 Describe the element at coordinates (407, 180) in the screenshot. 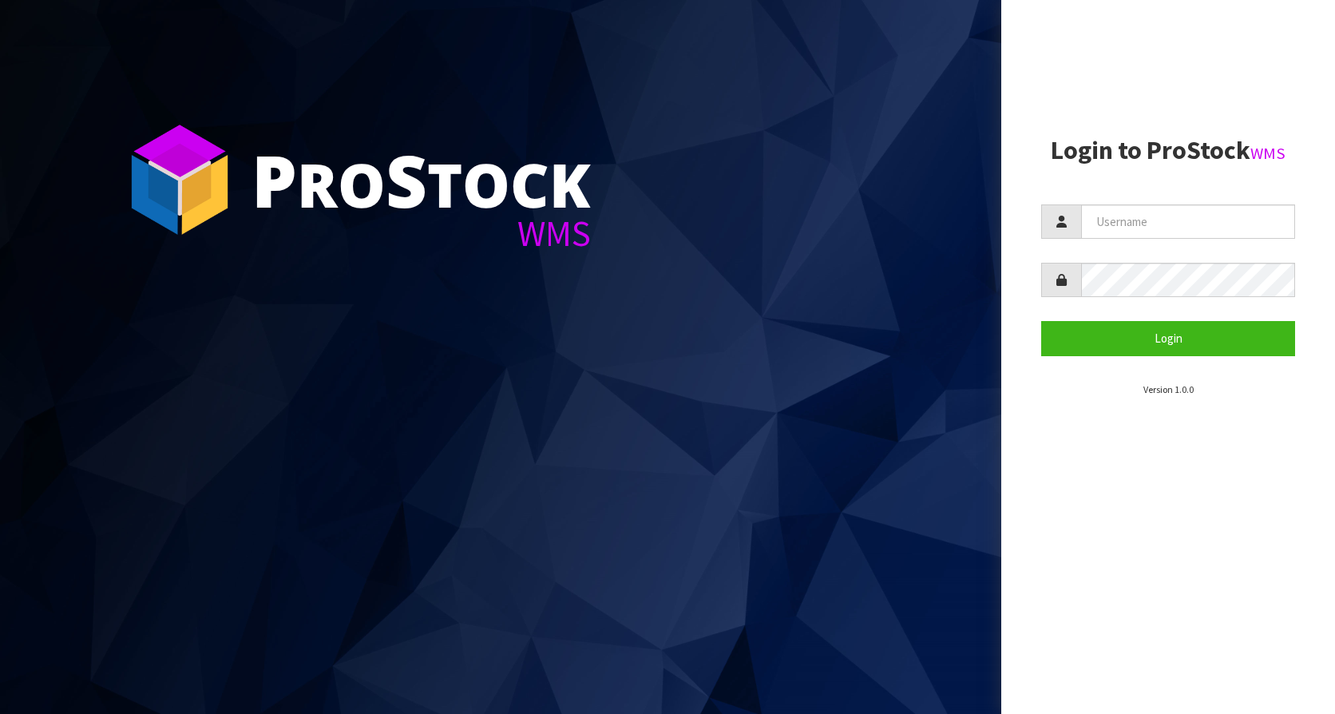

I see `span: S` at that location.